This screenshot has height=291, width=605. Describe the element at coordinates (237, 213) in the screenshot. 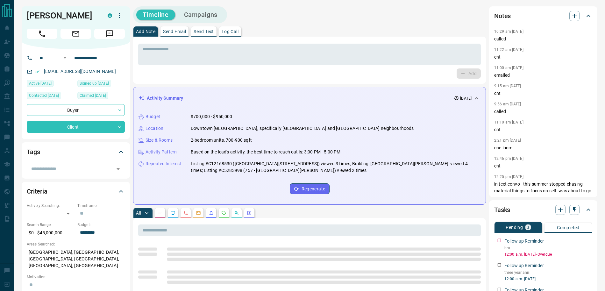

I see `svg: Opportunities` at that location.